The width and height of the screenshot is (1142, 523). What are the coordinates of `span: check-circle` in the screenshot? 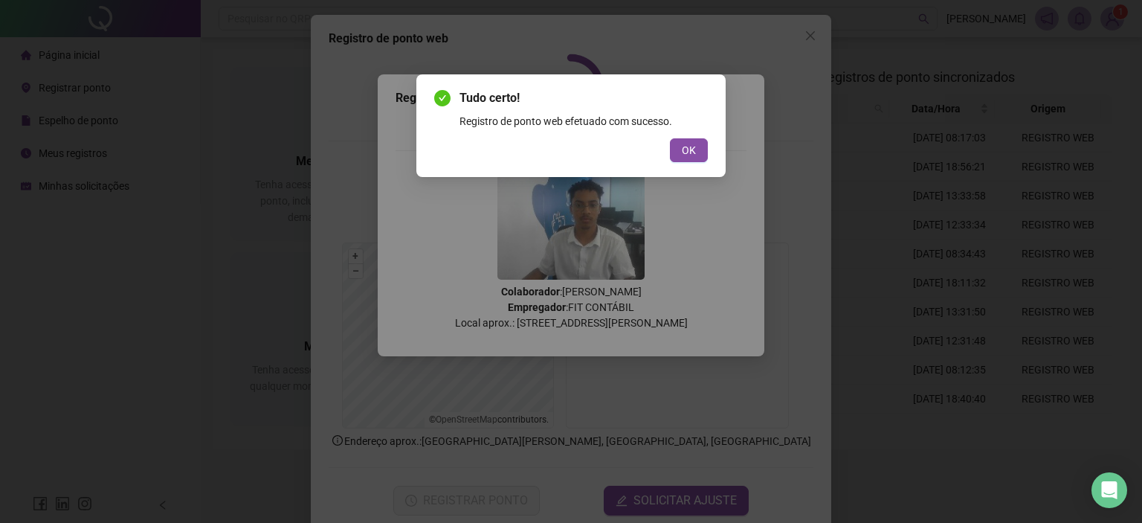 It's located at (442, 98).